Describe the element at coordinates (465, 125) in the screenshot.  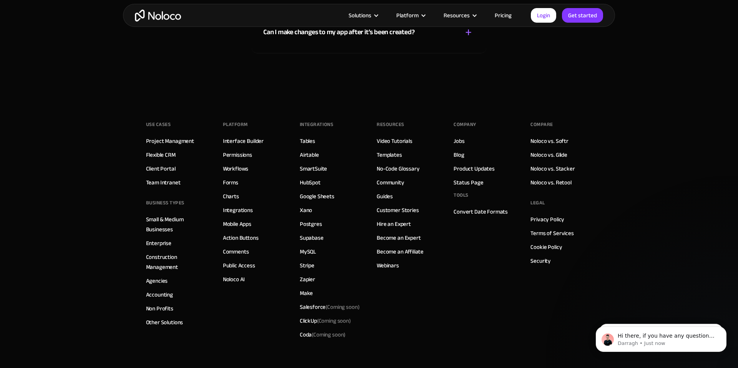
I see `div: Company` at that location.